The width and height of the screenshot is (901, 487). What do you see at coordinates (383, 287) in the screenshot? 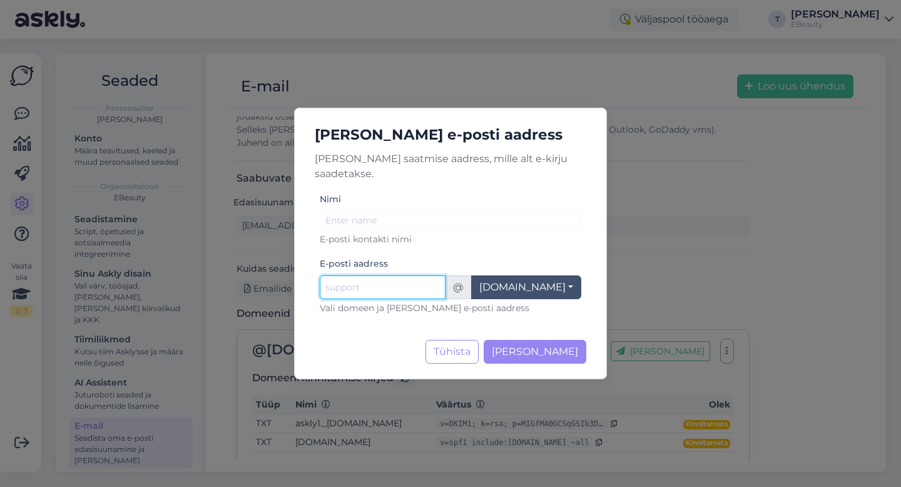
I see `input: support` at bounding box center [383, 287].